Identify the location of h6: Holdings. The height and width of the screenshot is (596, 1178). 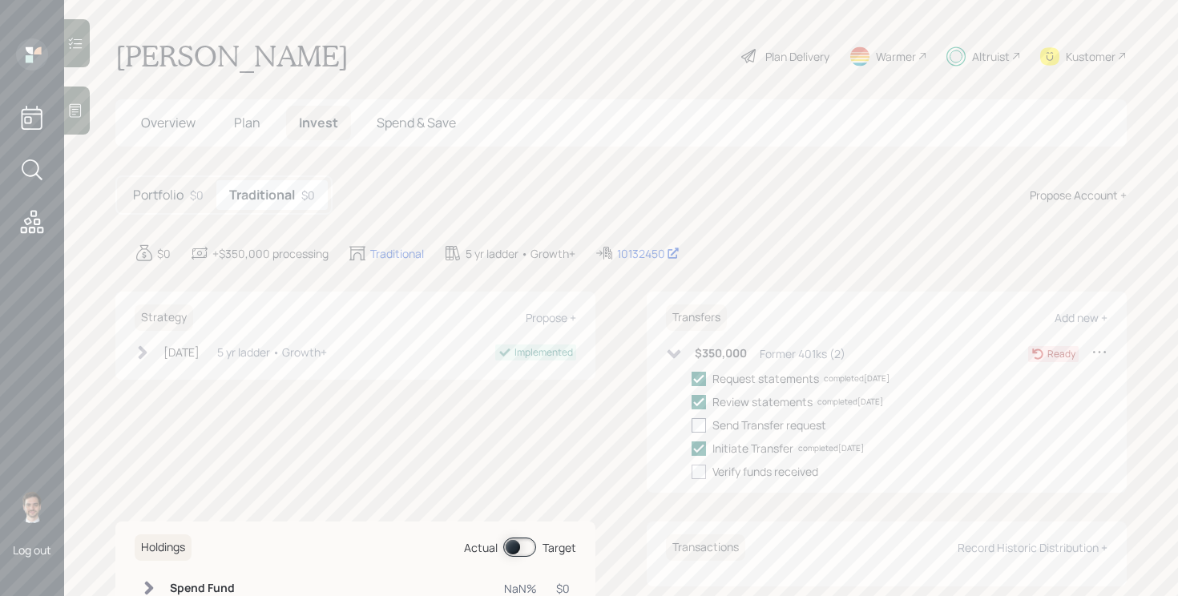
(163, 547).